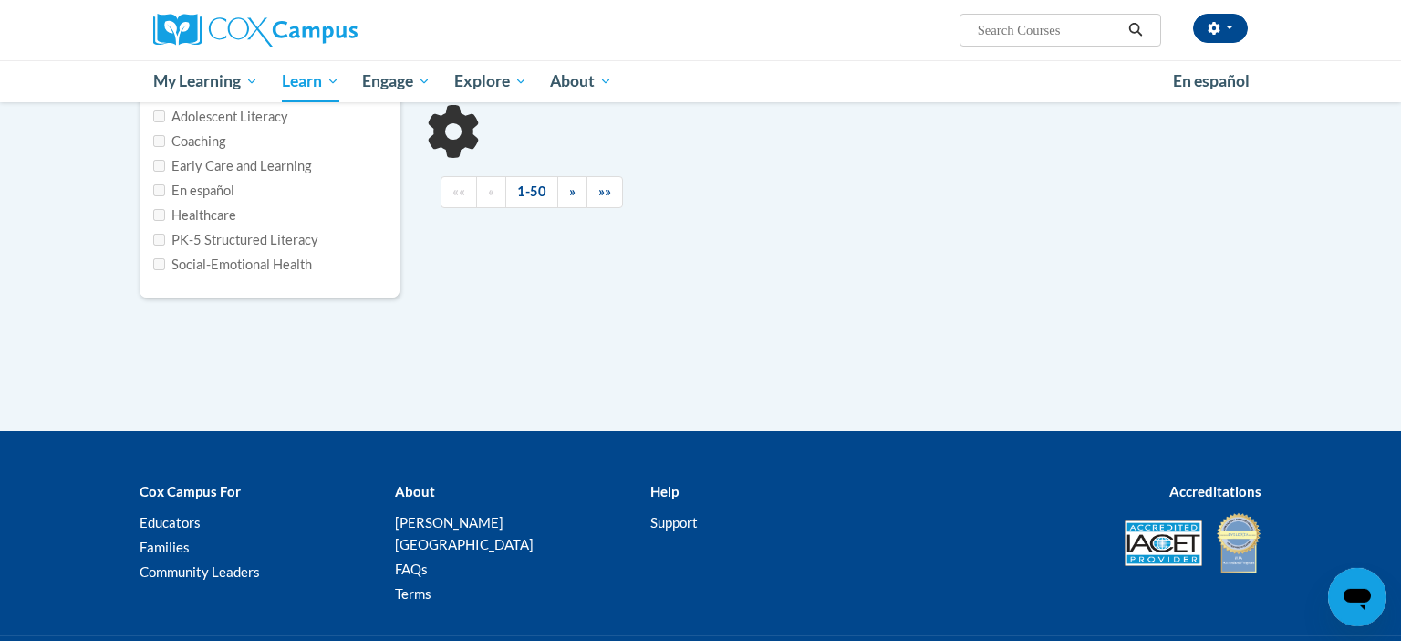 Image resolution: width=1401 pixels, height=641 pixels. What do you see at coordinates (701, 81) in the screenshot?
I see `div: Main menu` at bounding box center [701, 81].